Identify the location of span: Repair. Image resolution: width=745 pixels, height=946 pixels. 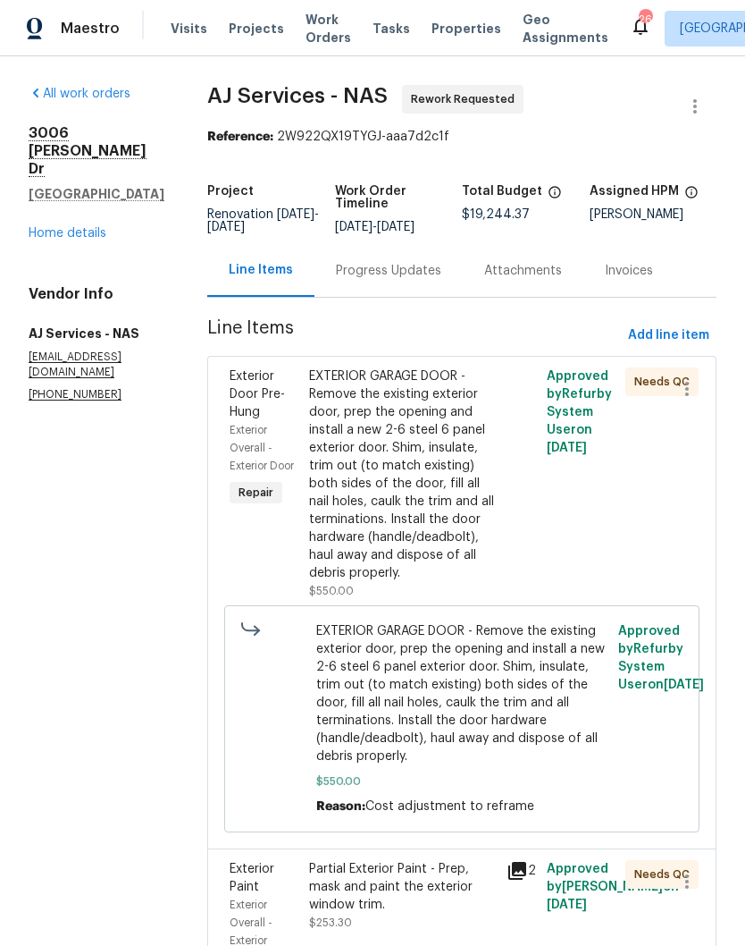
(256, 493).